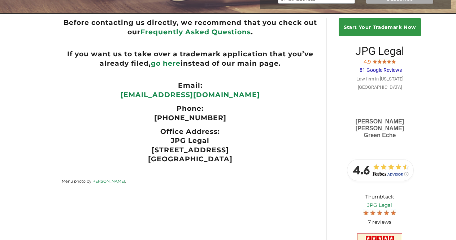  What do you see at coordinates (380, 51) in the screenshot?
I see `span: JPG Legal` at bounding box center [380, 51].